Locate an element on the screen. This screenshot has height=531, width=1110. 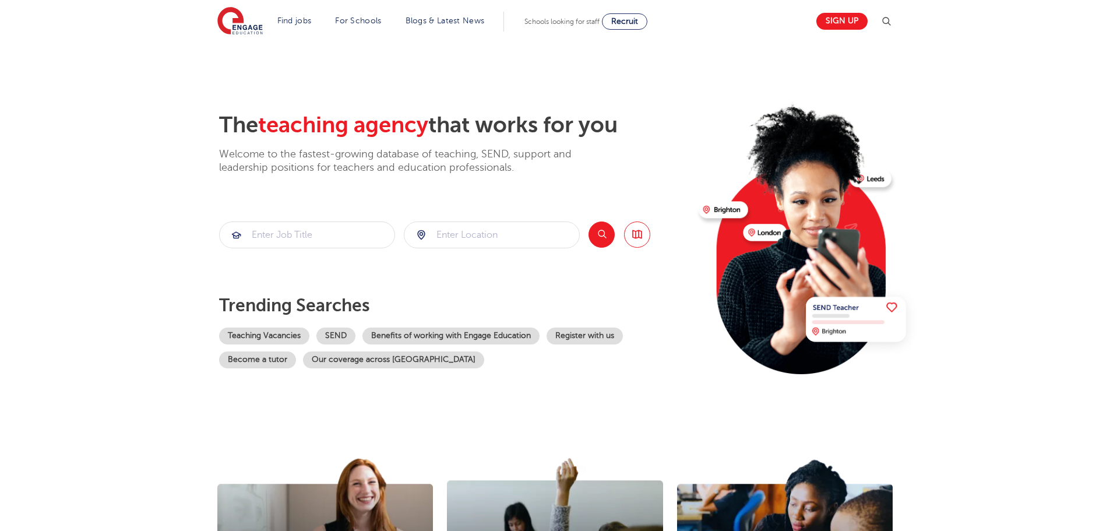
a: Register with us is located at coordinates (584, 336).